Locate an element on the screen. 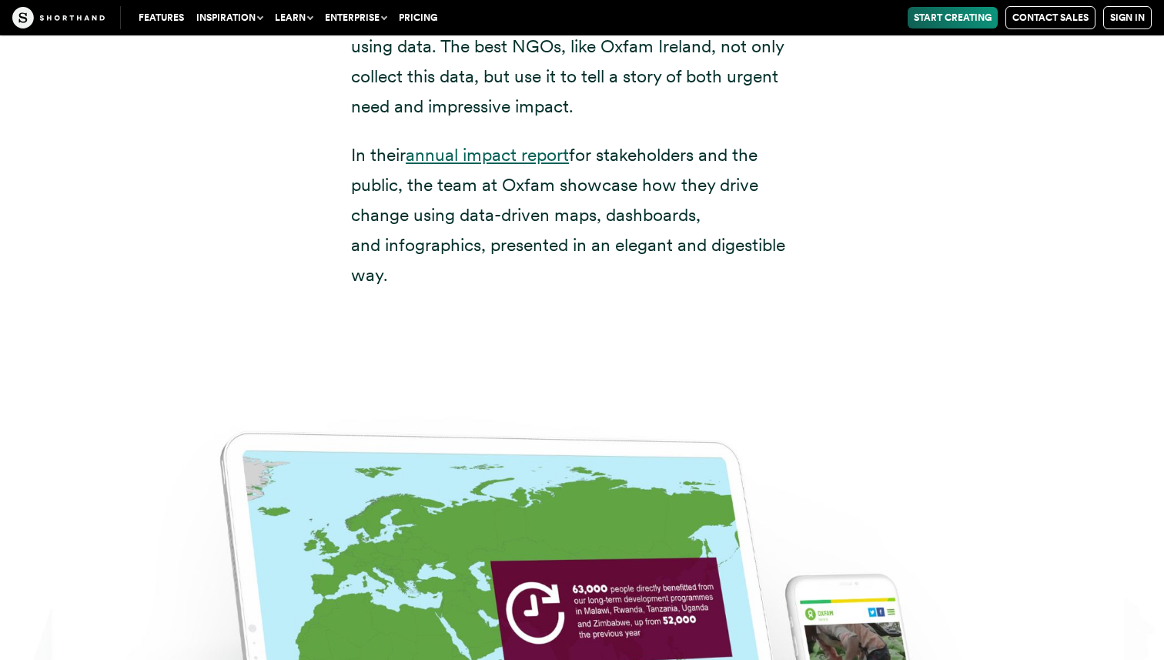 This screenshot has height=660, width=1164. img: The Craft is located at coordinates (59, 18).